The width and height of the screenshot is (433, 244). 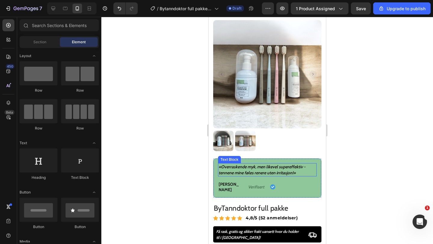 What do you see at coordinates (361, 8) in the screenshot?
I see `button: Save` at bounding box center [361, 8].